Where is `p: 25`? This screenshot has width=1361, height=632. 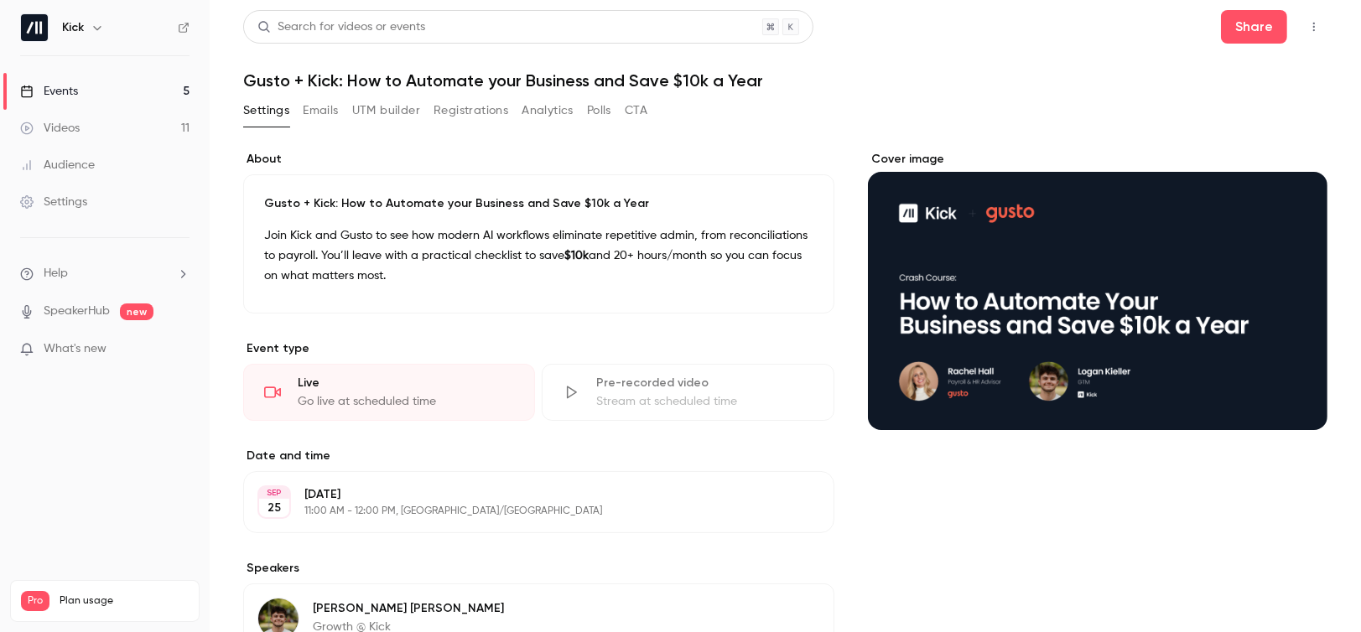
p: 25 is located at coordinates (274, 508).